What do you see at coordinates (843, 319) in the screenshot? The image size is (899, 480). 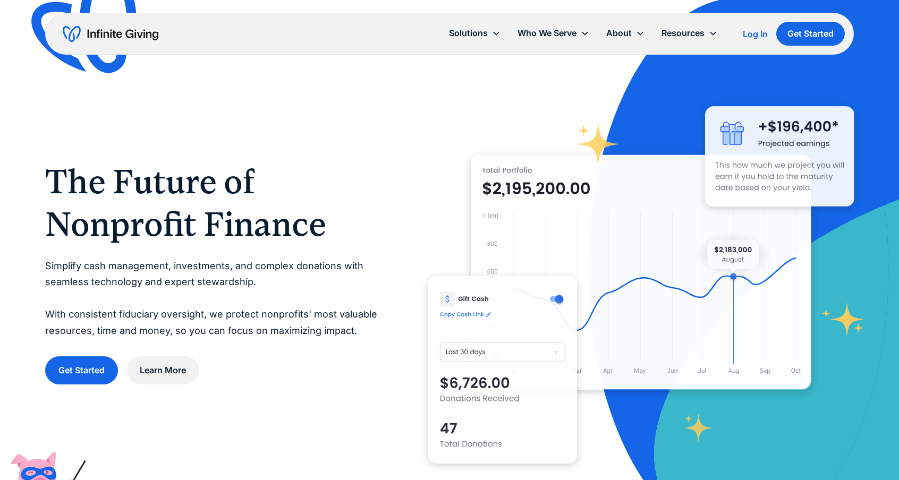 I see `img: fundraising star` at bounding box center [843, 319].